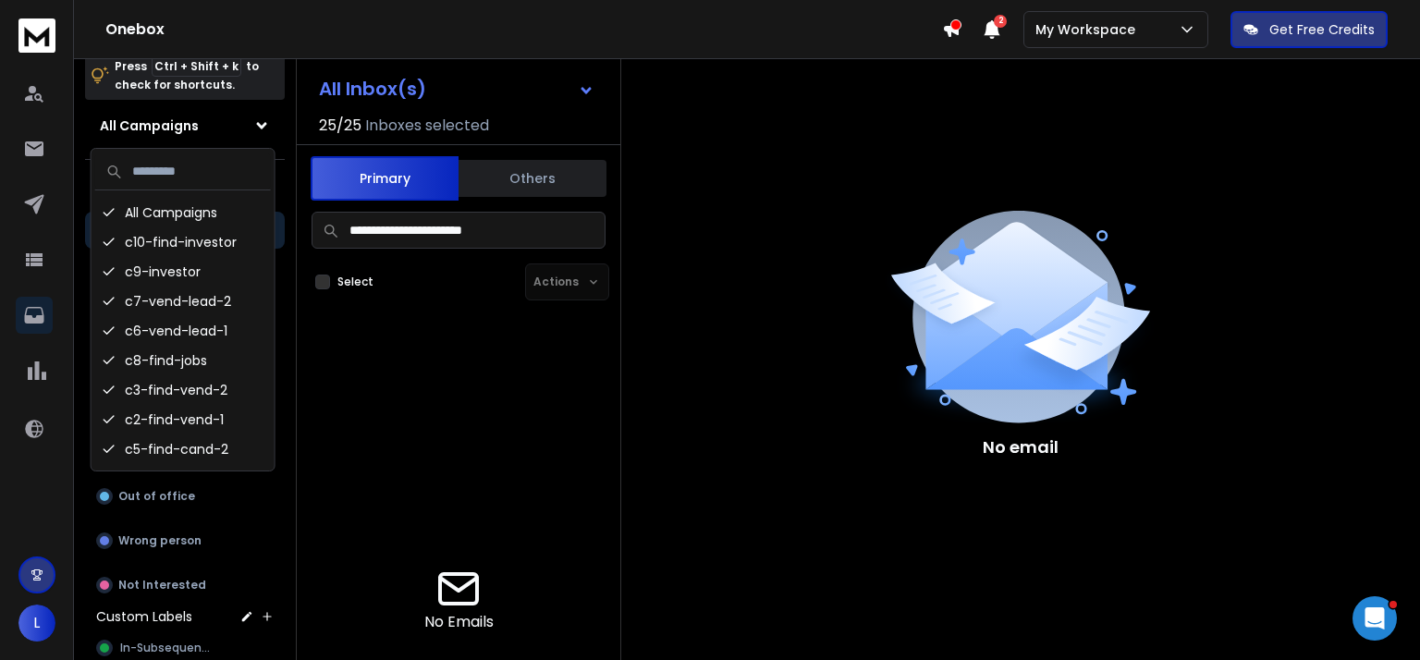 This screenshot has width=1420, height=660. What do you see at coordinates (523, 30) in the screenshot?
I see `h1: Onebox` at bounding box center [523, 30].